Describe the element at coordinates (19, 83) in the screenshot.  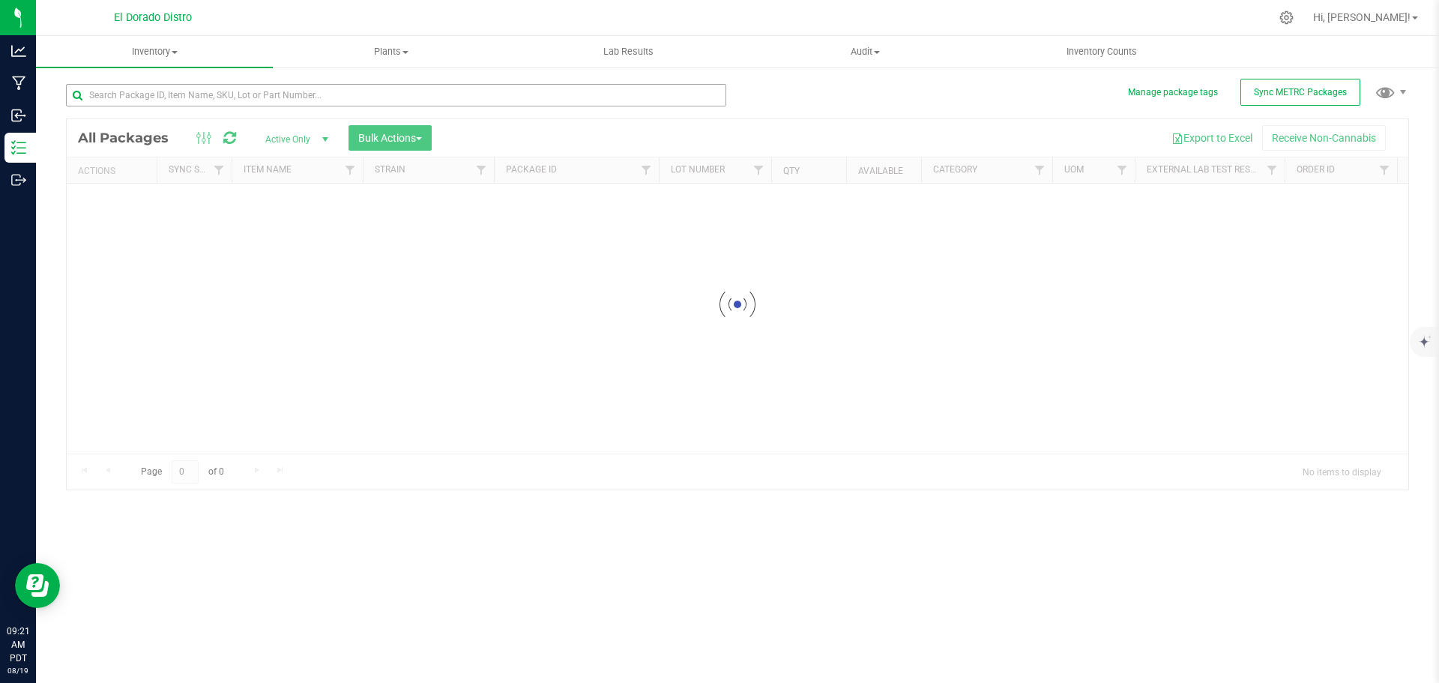
I see `inline-svg: Manufacturing` at that location.